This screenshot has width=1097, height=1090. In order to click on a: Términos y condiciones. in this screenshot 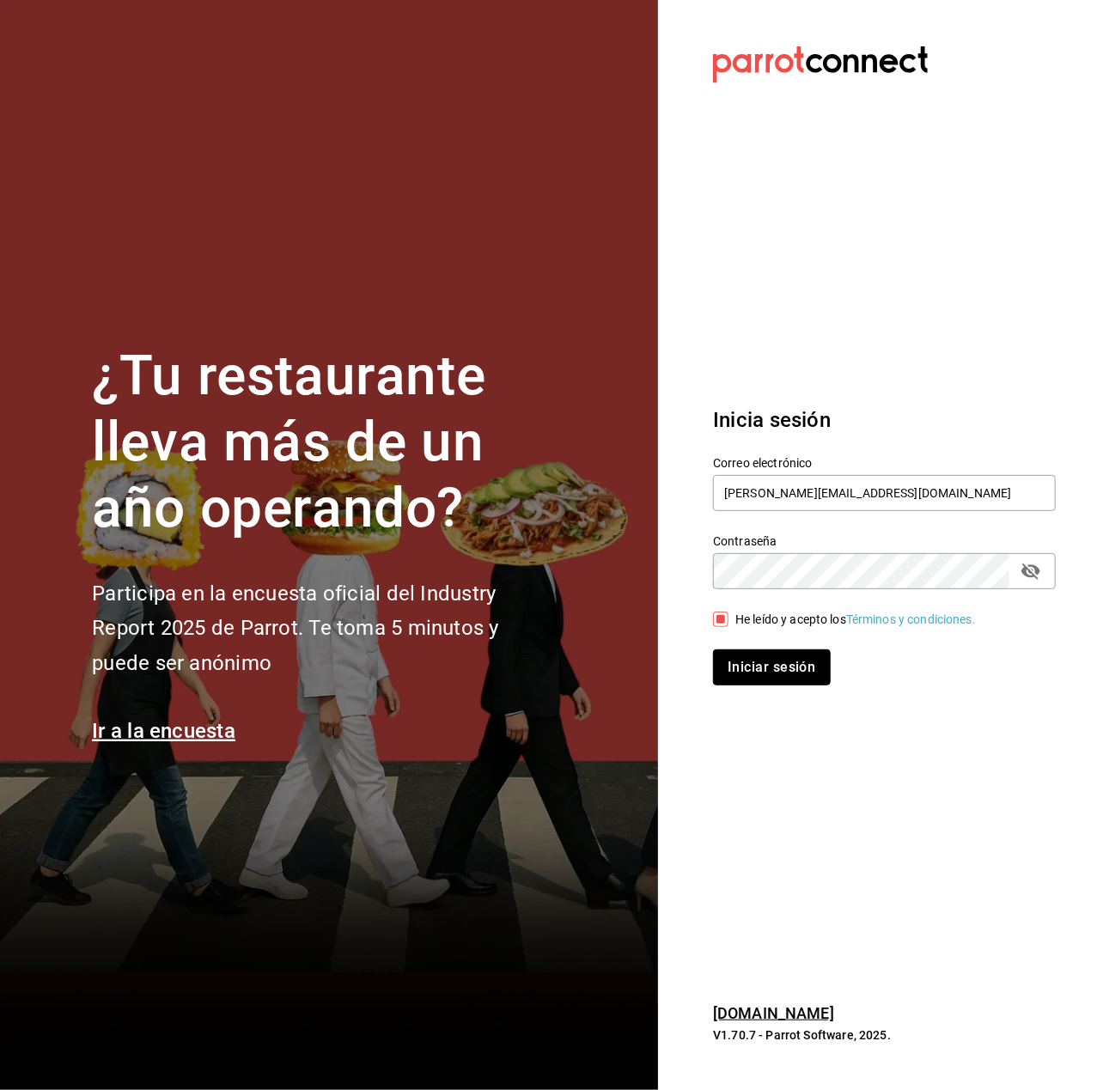, I will do `click(910, 619)`.